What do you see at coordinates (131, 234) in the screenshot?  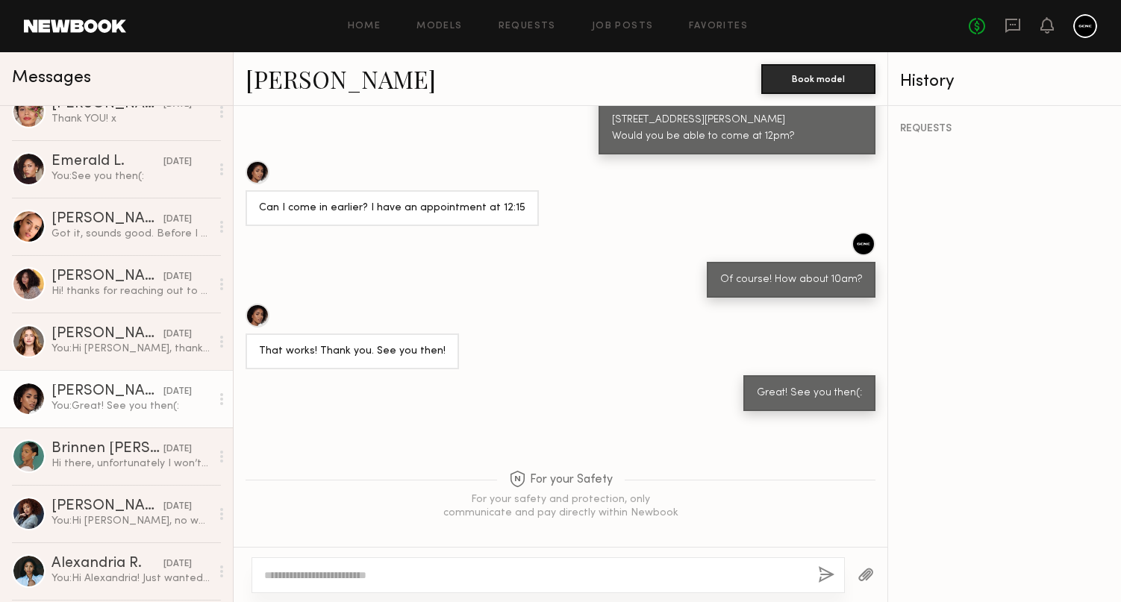 I see `div: Got it, sounds good. Before I️ move forward with scheduling the casting could I️ please learn a b...` at bounding box center [131, 234].